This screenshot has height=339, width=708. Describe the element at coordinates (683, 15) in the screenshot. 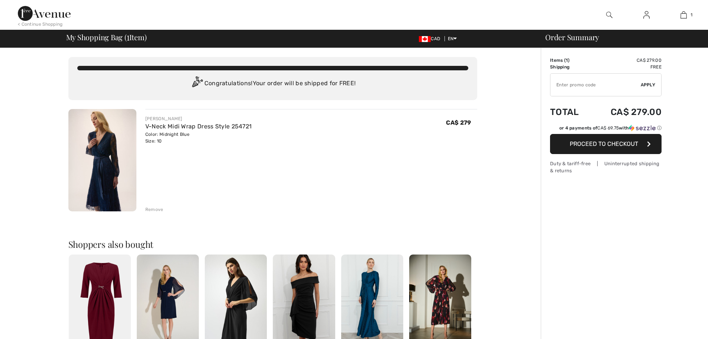

I see `img: My Bag` at that location.